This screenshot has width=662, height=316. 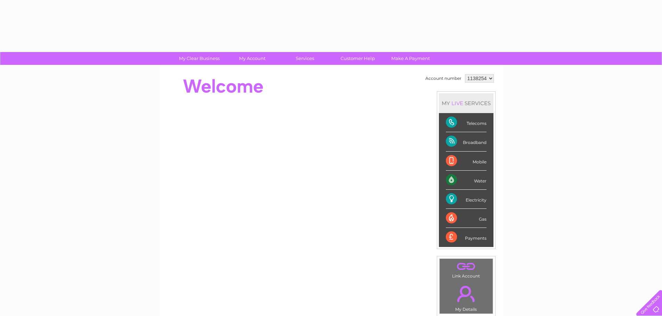 What do you see at coordinates (457, 103) in the screenshot?
I see `div: LIVE` at bounding box center [457, 103].